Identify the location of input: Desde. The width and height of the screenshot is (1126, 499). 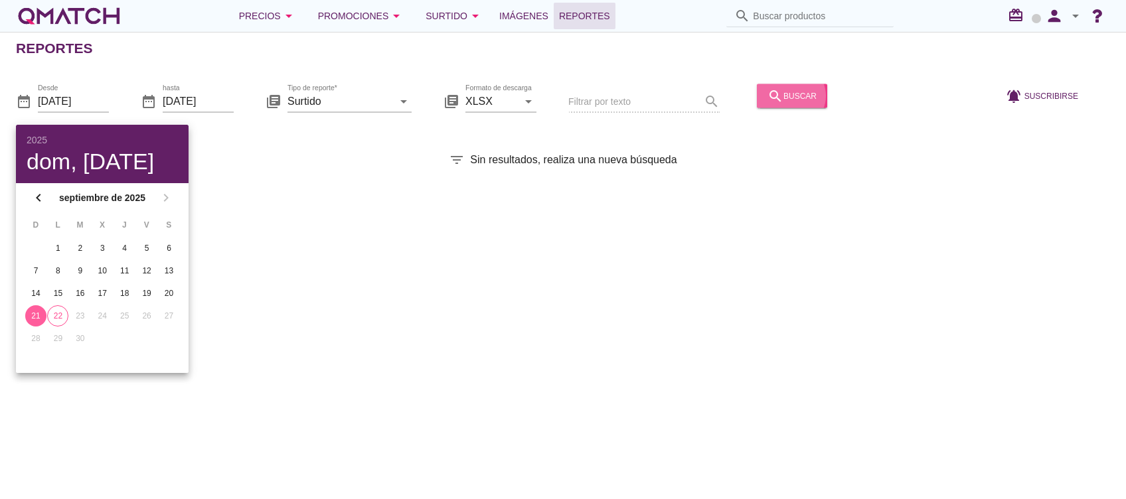
(73, 101).